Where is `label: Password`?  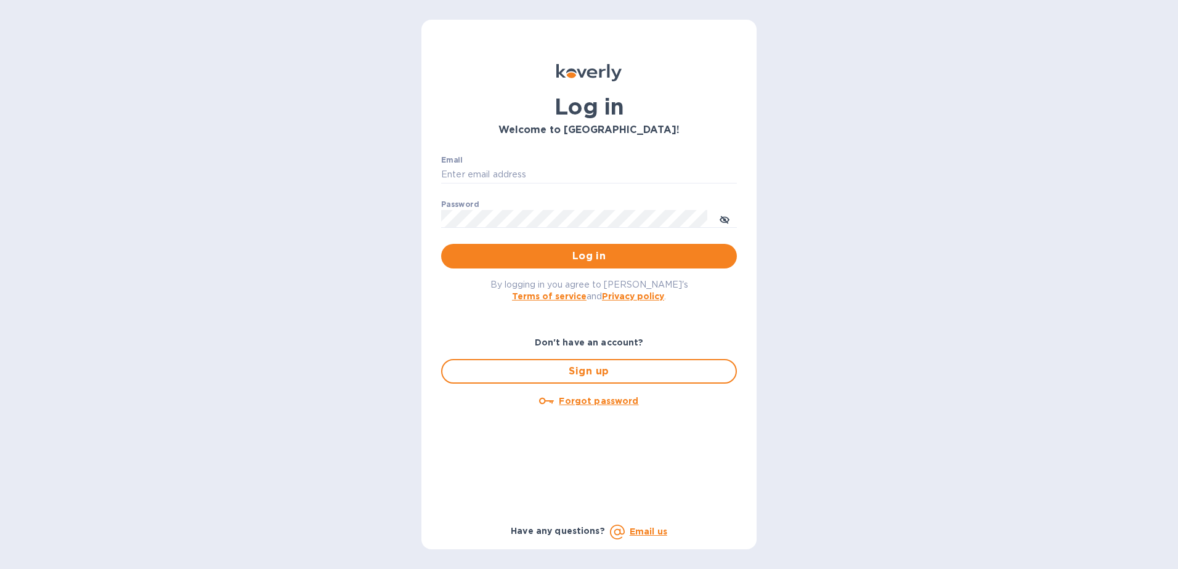 label: Password is located at coordinates (460, 205).